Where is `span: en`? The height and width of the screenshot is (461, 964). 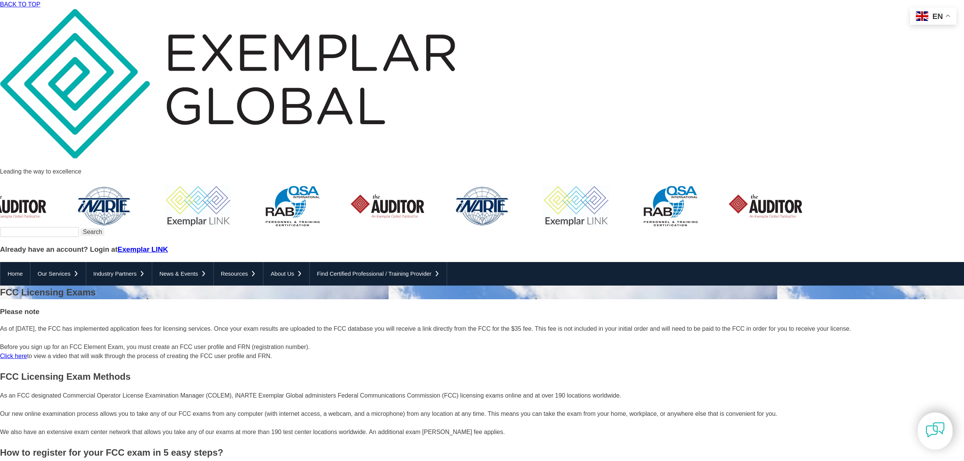 span: en is located at coordinates (938, 16).